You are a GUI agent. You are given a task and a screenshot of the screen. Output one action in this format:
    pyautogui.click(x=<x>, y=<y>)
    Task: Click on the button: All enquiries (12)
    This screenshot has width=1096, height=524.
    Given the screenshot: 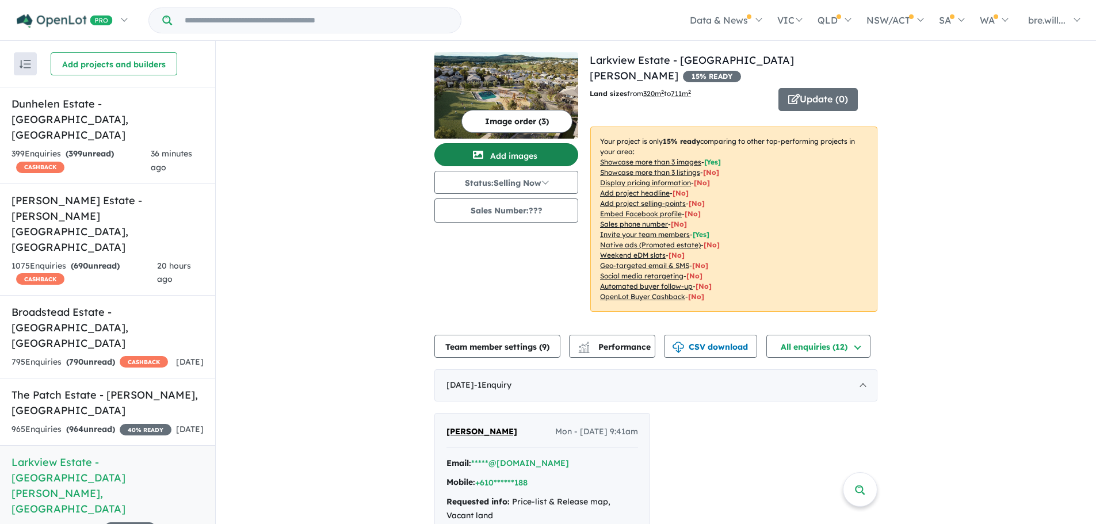 What is the action you would take?
    pyautogui.click(x=818, y=346)
    